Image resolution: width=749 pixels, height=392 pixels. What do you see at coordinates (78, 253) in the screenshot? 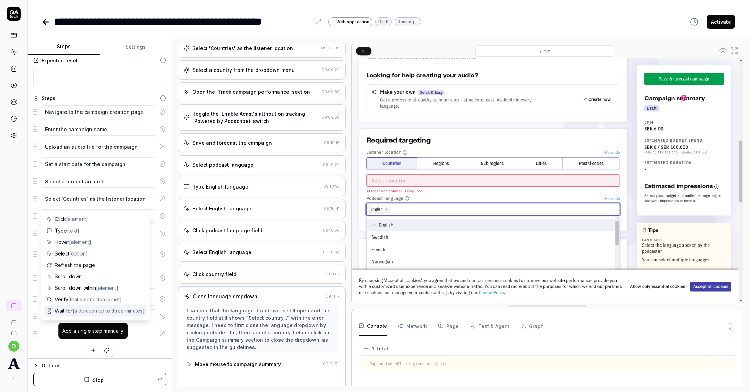
I see `span: [option]` at bounding box center [78, 253].